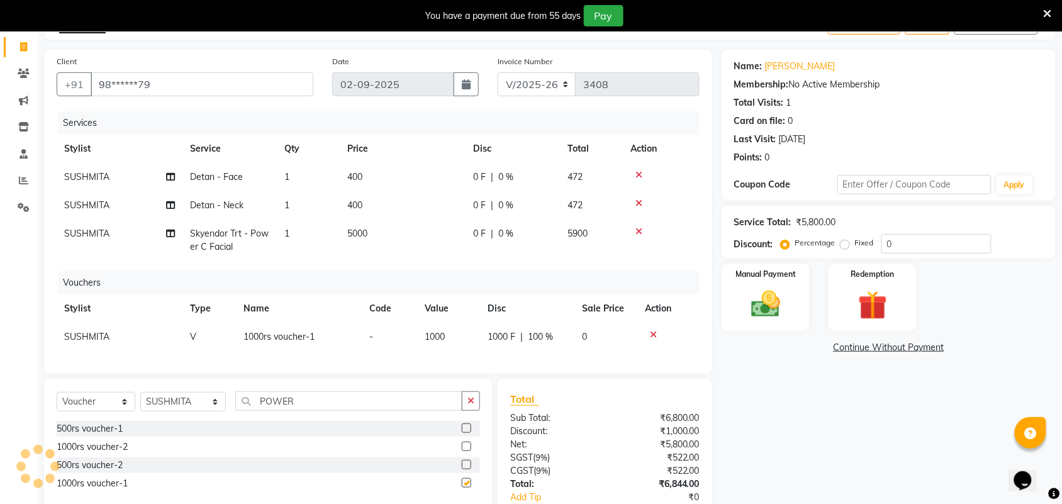 The height and width of the screenshot is (504, 1062). I want to click on span: SGST, so click(522, 458).